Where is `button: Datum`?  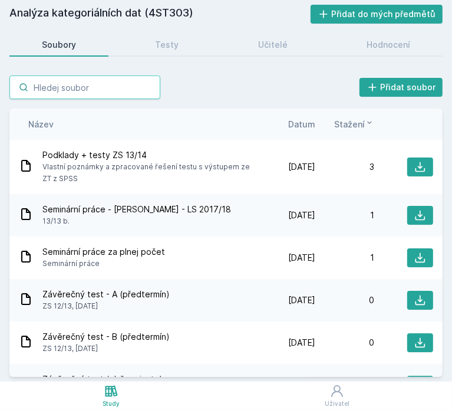
button: Datum is located at coordinates (302, 124).